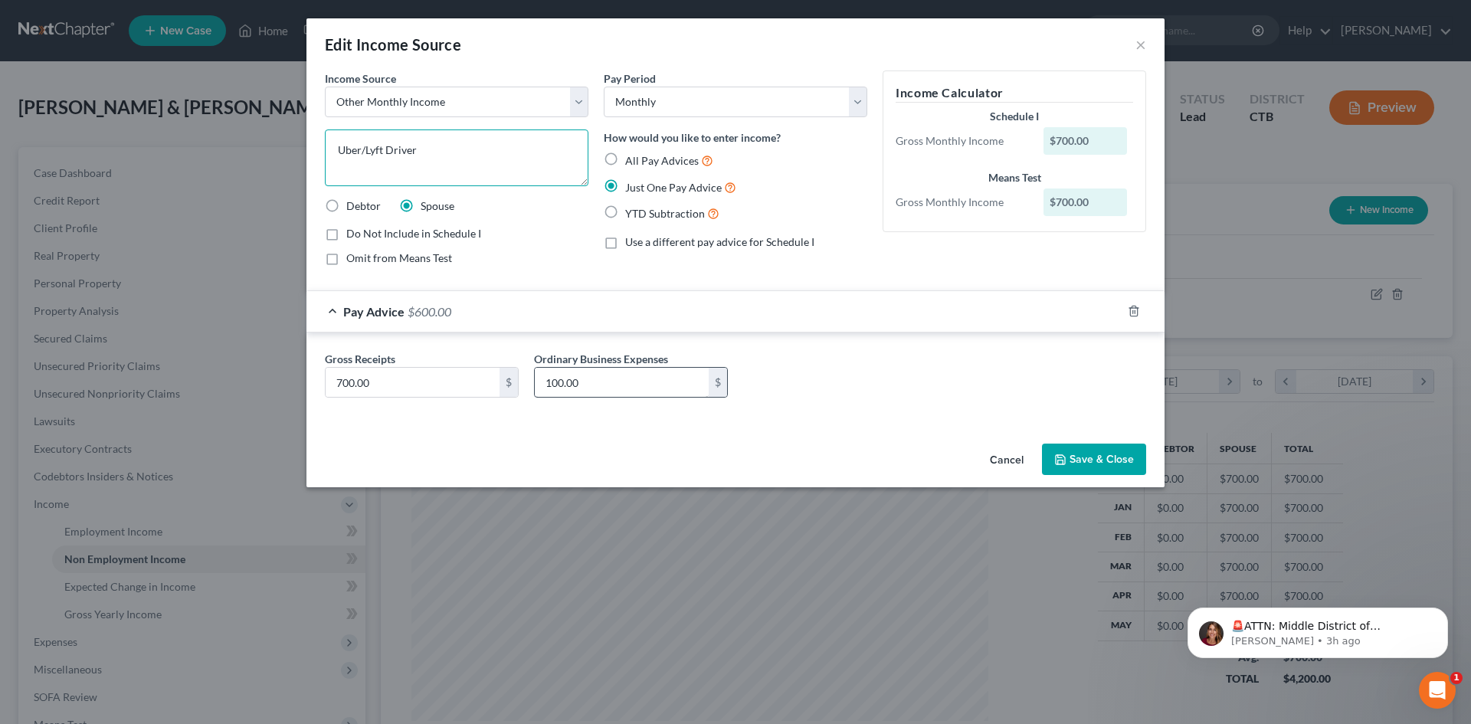 This screenshot has width=1471, height=724. I want to click on div: message notification from Katie, 3h ago. 🚨ATTN: Middle District of Florida The court has added a ..., so click(153, 57).